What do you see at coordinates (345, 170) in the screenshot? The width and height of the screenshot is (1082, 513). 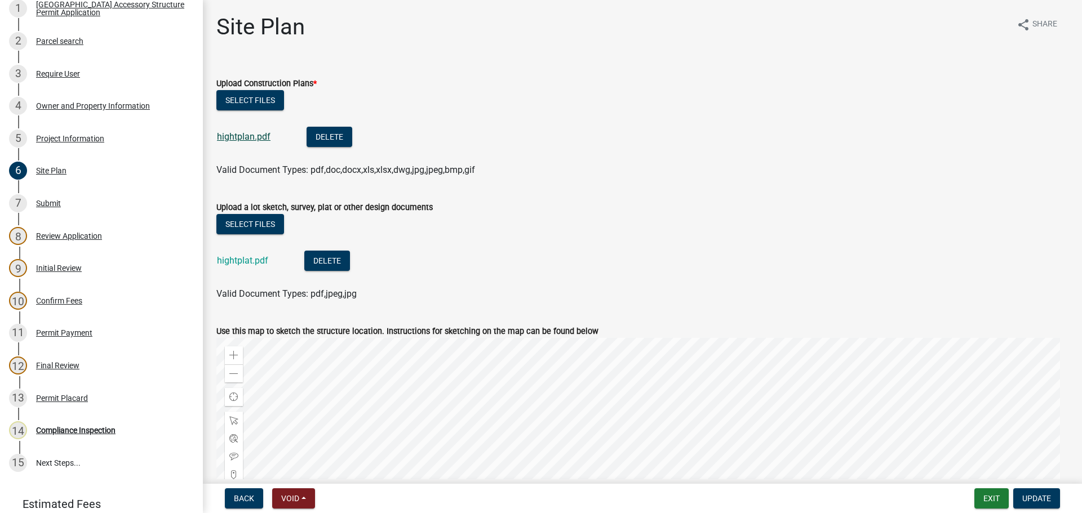 I see `span: Valid Document Types: pdf,doc,docx,xls,xlsx,dwg,jpg,jpeg,bmp,gif` at bounding box center [345, 170].